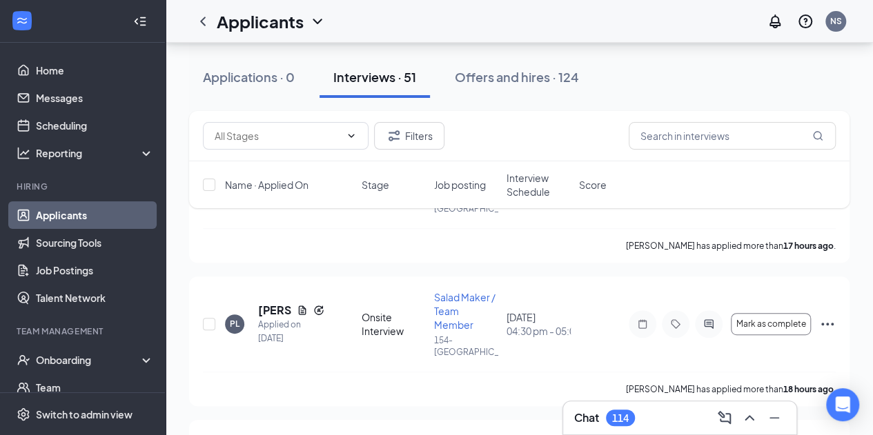 This screenshot has width=873, height=435. What do you see at coordinates (642, 324) in the screenshot?
I see `svg: Note` at bounding box center [642, 324].